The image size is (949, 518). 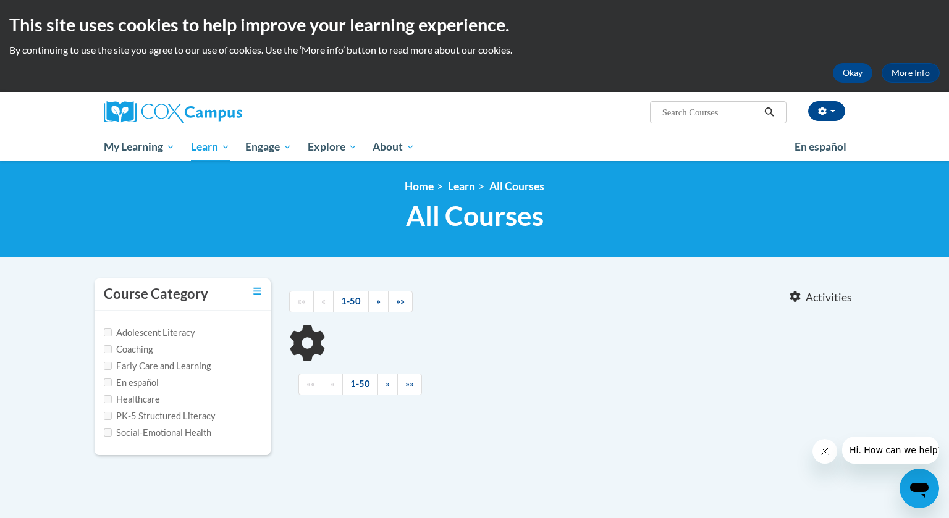 What do you see at coordinates (332, 147) in the screenshot?
I see `a: Explore` at bounding box center [332, 147].